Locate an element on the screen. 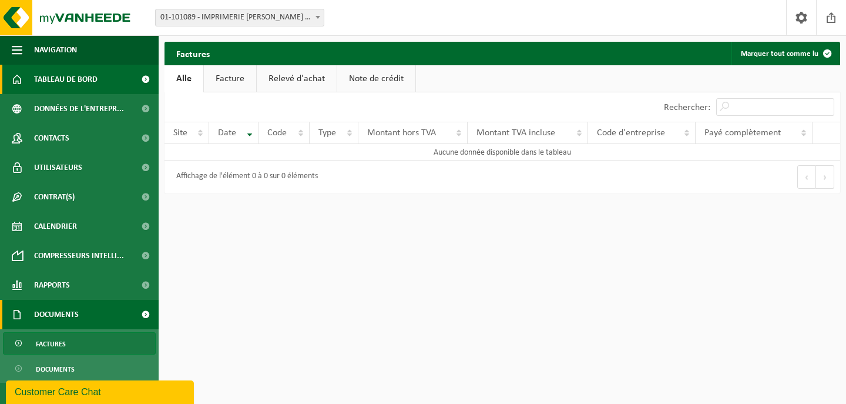 This screenshot has width=846, height=404. span: Factures is located at coordinates (51, 344).